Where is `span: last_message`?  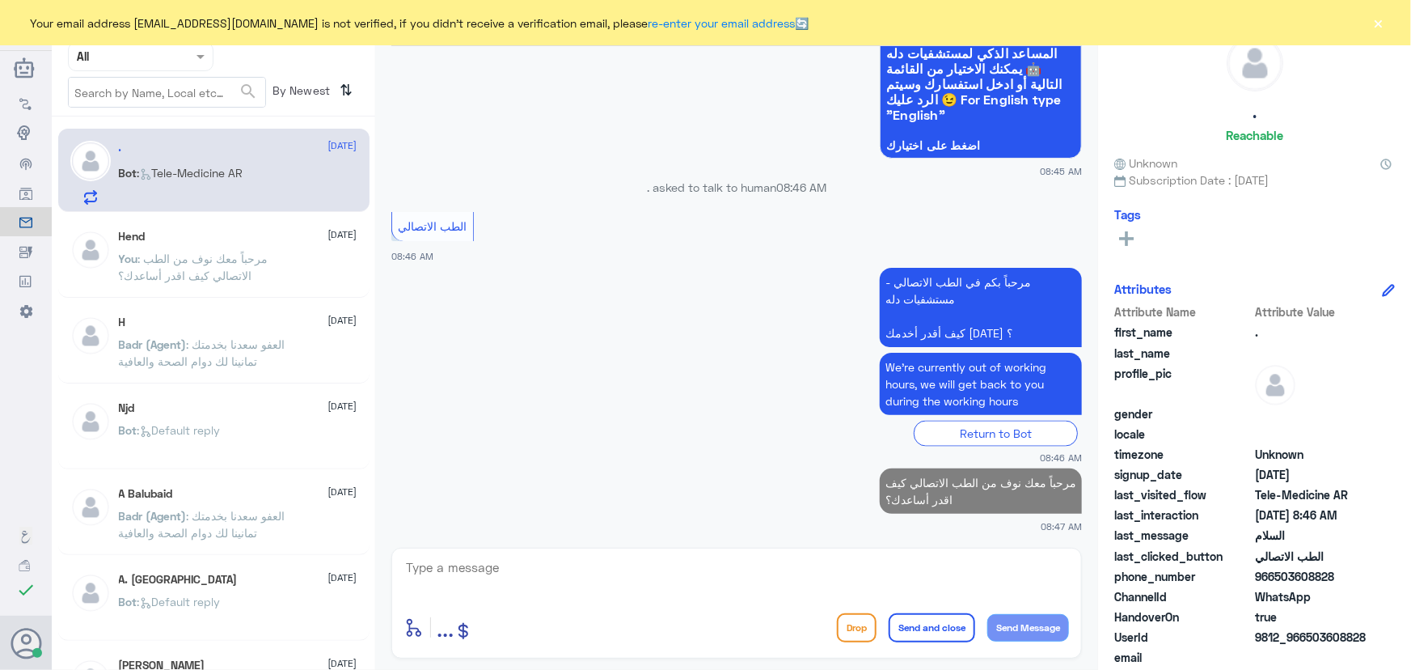
span: last_message is located at coordinates (1183, 535).